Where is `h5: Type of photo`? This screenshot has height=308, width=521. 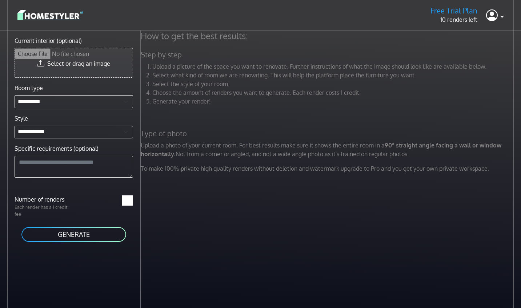 h5: Type of photo is located at coordinates (328, 133).